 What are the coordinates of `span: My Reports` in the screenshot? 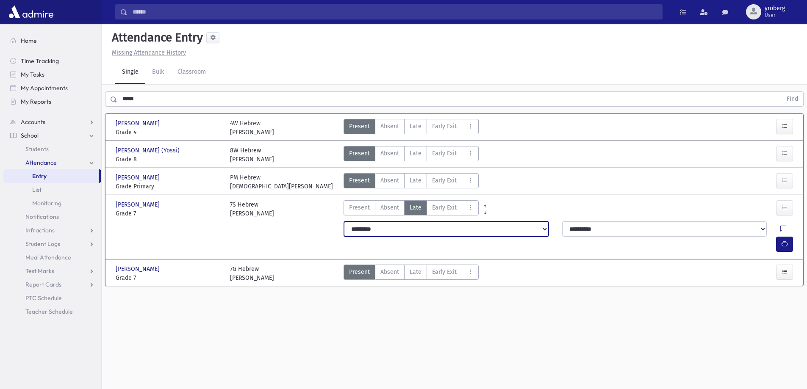 It's located at (36, 102).